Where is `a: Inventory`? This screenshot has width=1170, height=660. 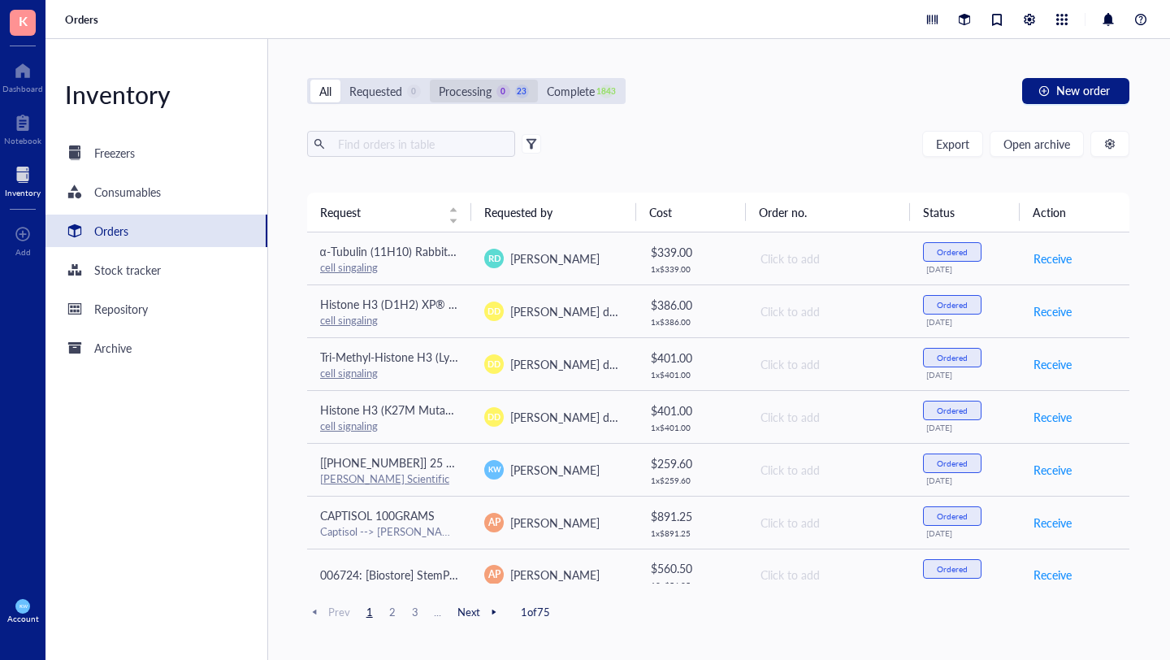
a: Inventory is located at coordinates (23, 180).